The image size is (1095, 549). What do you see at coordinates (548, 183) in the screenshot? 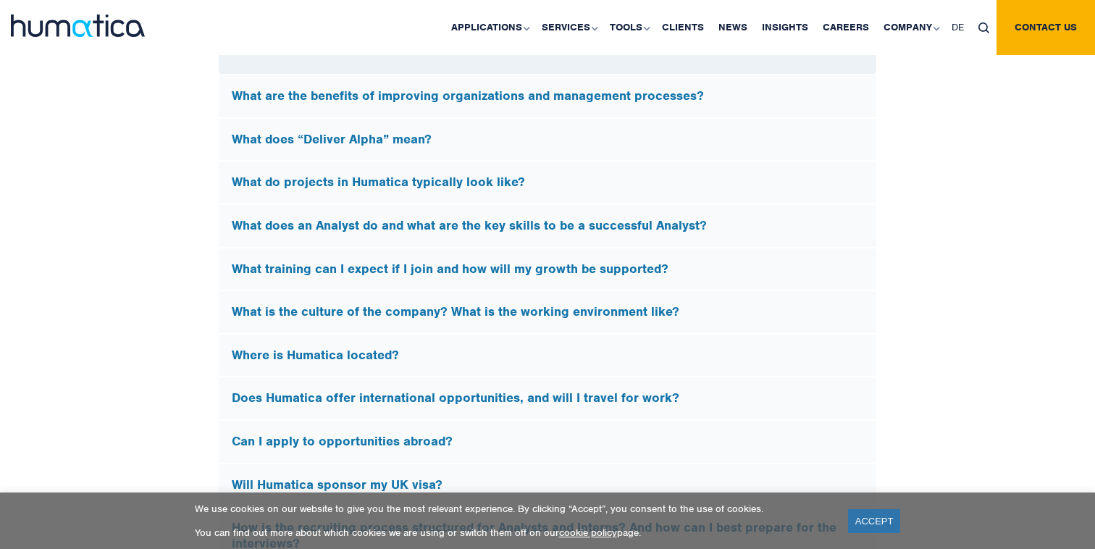
I see `h5: What do projects in Humatica typically look like?` at bounding box center [548, 183].